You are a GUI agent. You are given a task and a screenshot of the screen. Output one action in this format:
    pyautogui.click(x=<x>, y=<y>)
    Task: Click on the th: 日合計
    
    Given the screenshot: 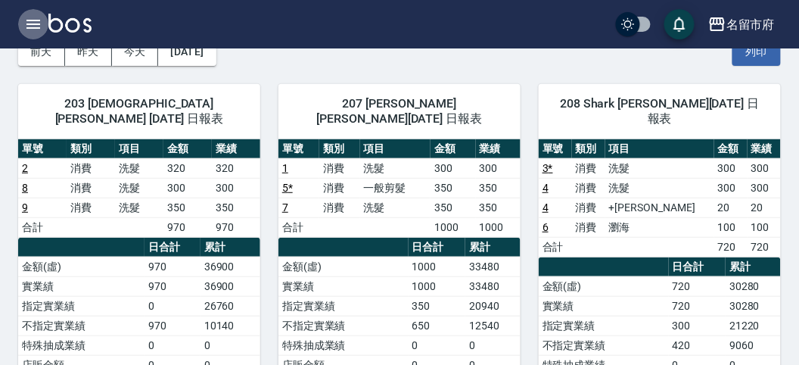 What is the action you would take?
    pyautogui.click(x=172, y=247)
    